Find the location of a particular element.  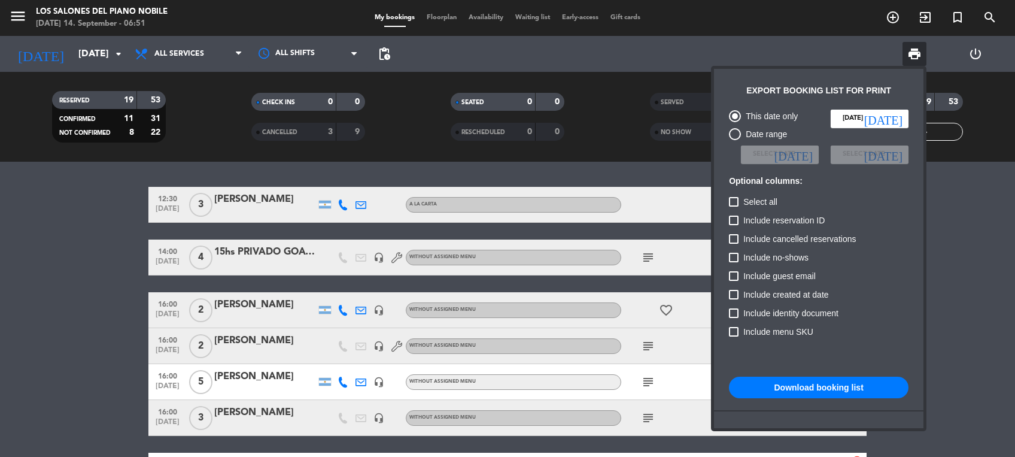

div: Date range is located at coordinates (764, 134).